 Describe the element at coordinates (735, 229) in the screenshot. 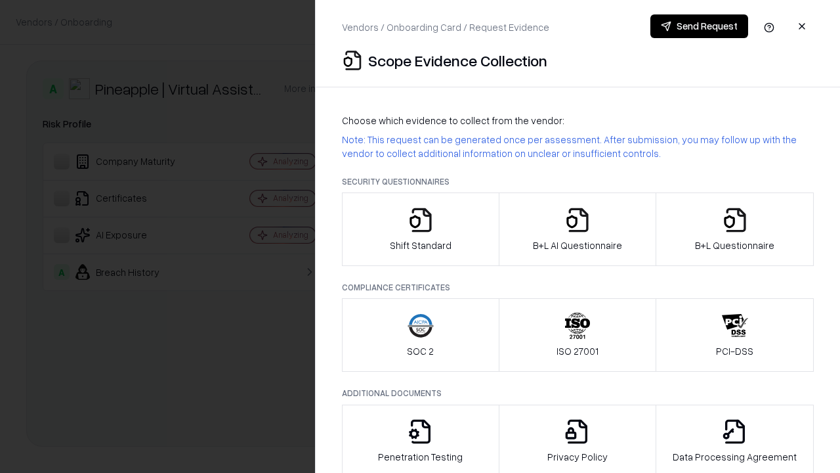

I see `button: B+L Questionnaire` at that location.